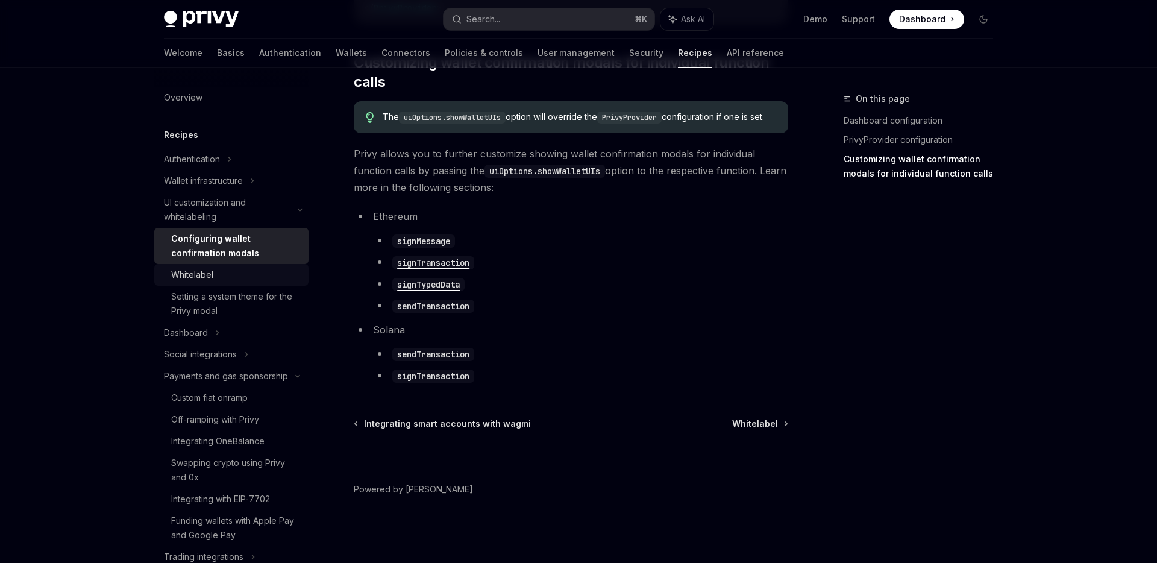 Image resolution: width=1157 pixels, height=563 pixels. Describe the element at coordinates (231, 470) in the screenshot. I see `a: Swapping crypto using Privy and 0x` at that location.